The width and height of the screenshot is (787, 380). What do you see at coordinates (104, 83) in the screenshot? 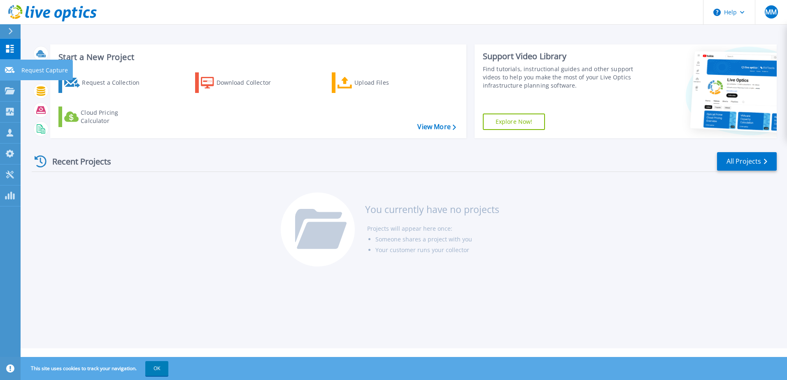
I see `a: Request a Collection` at bounding box center [104, 83].